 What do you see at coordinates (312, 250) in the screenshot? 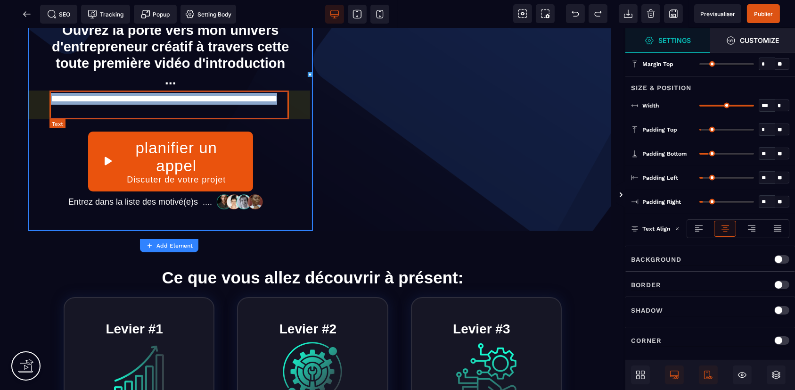
I see `text: Ce que vous allez découvrir à présent:` at bounding box center [312, 250].